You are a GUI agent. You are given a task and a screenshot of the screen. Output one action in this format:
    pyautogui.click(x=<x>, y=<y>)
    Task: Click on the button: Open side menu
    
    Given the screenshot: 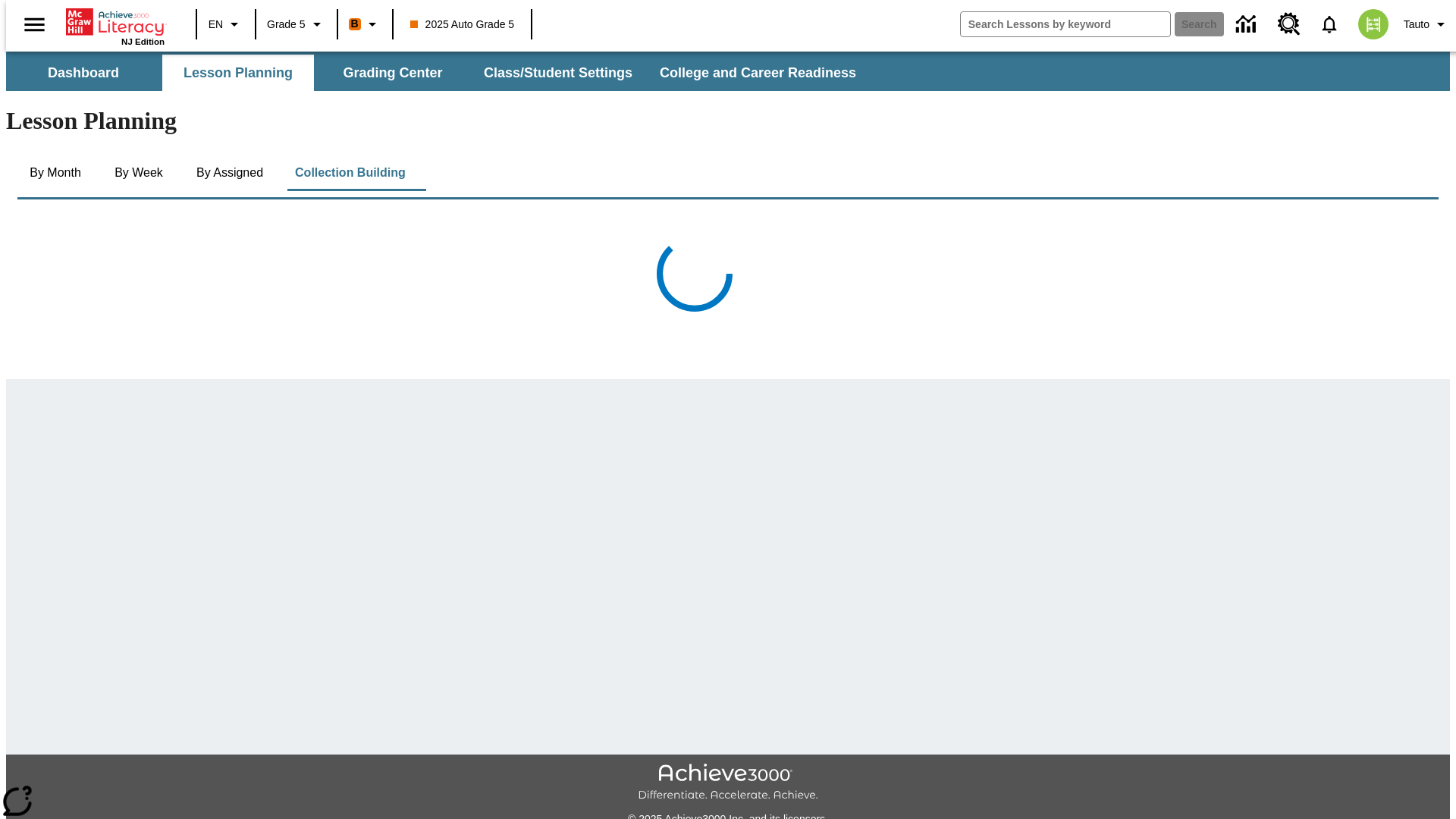 What is the action you would take?
    pyautogui.click(x=34, y=24)
    